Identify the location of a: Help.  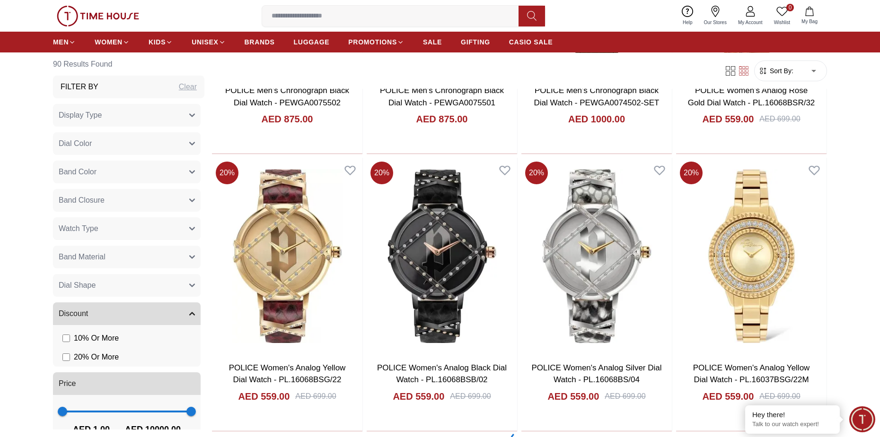
(687, 16).